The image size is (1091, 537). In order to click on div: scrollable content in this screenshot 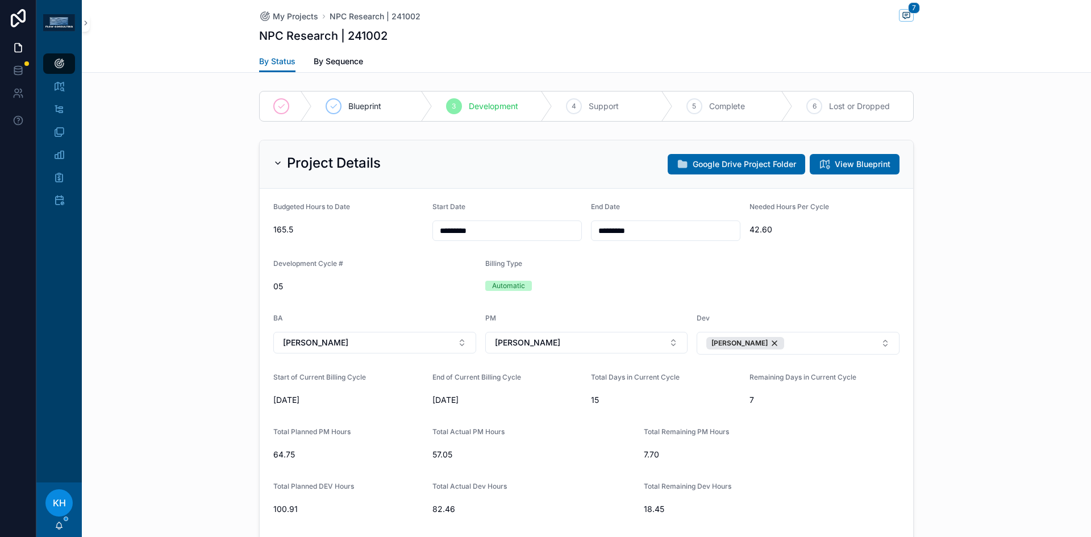, I will do `click(59, 135)`.